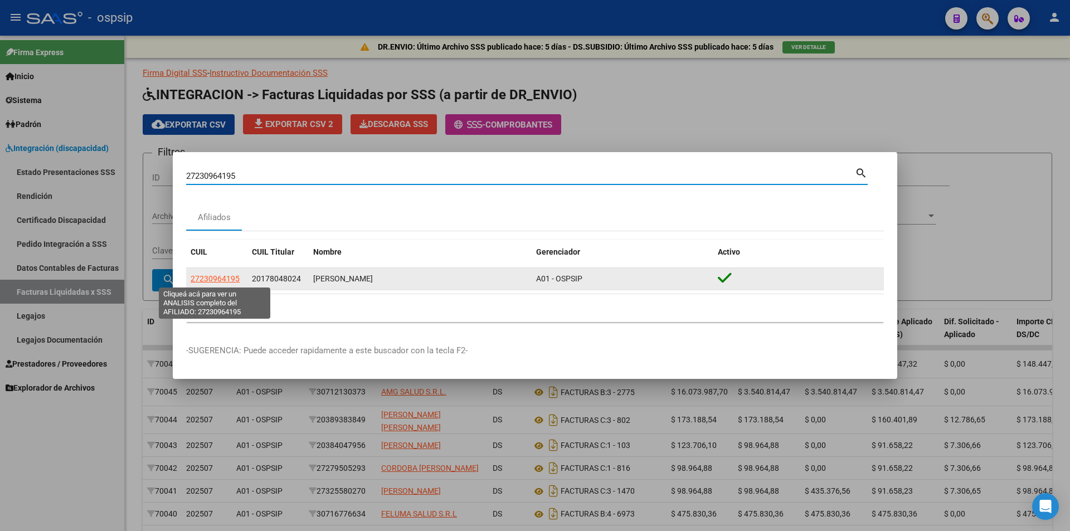  I want to click on div: Afiliados, so click(214, 217).